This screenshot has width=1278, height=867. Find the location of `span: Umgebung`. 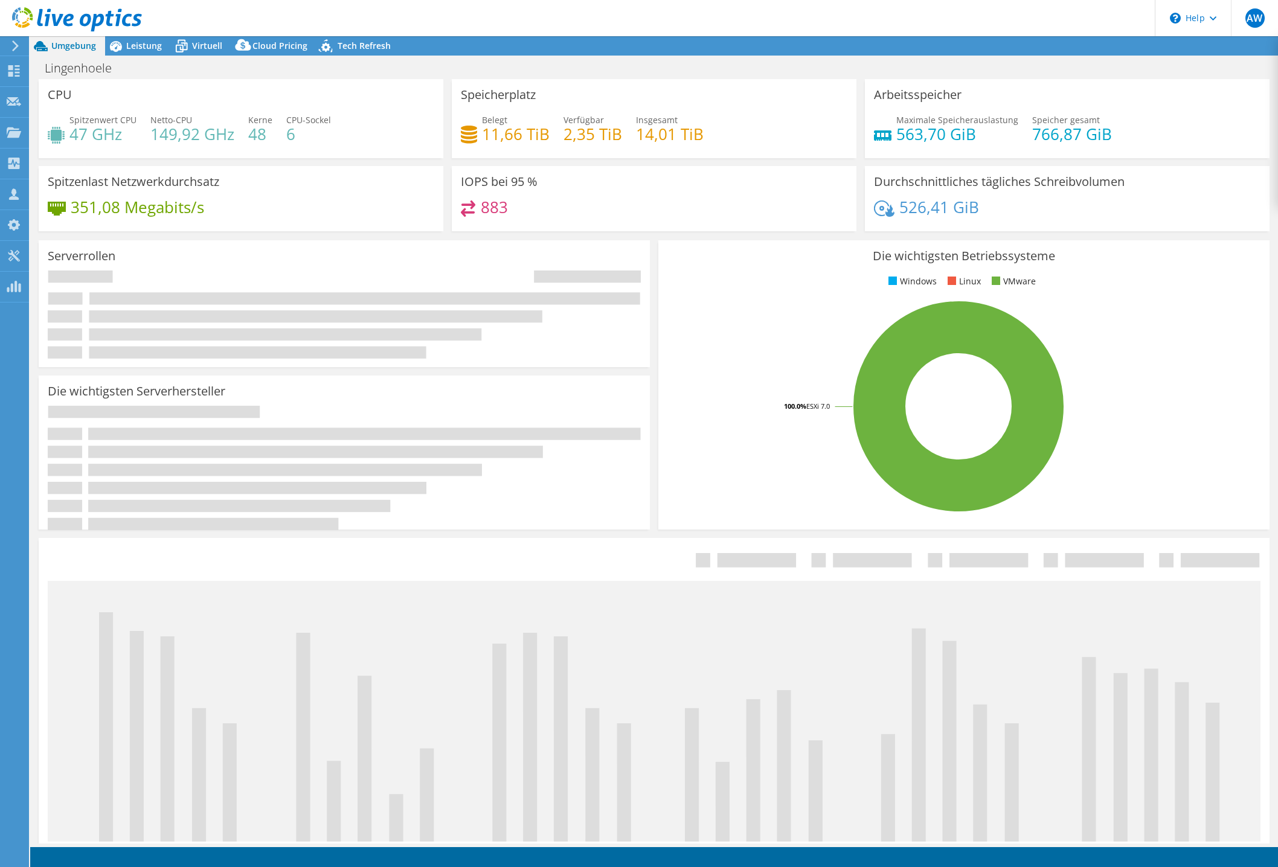

span: Umgebung is located at coordinates (74, 45).